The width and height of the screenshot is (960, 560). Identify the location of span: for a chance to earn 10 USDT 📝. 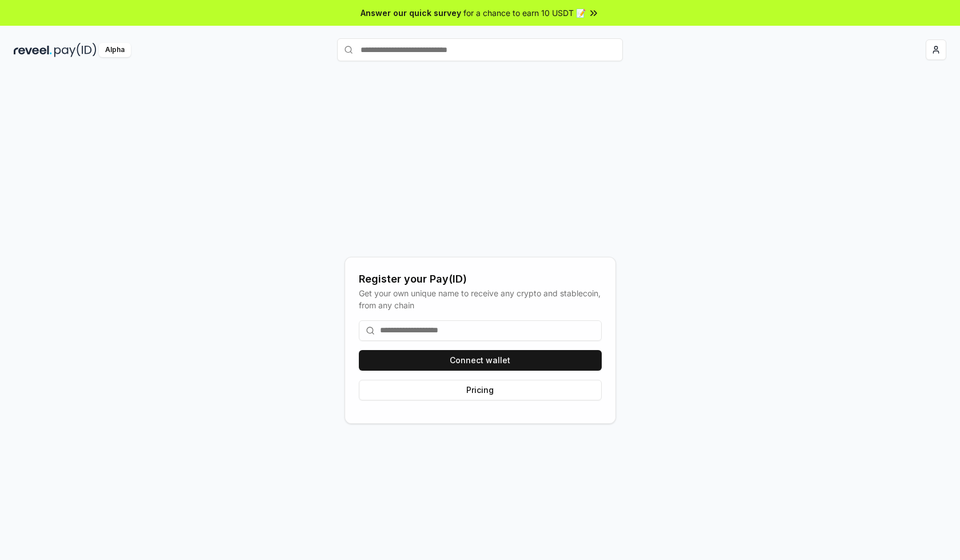
(525, 13).